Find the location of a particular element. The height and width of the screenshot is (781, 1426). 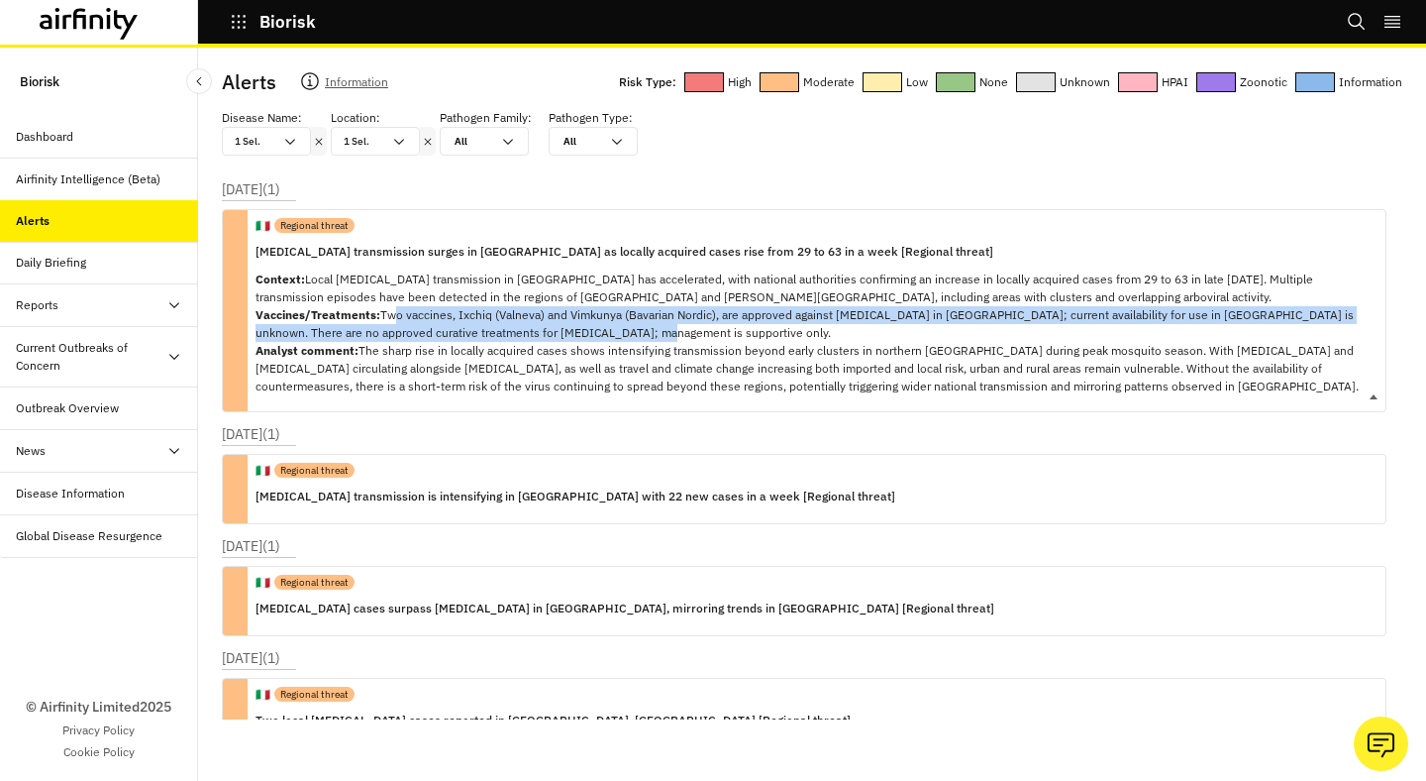

a: Cookie Policy is located at coordinates (99, 752).